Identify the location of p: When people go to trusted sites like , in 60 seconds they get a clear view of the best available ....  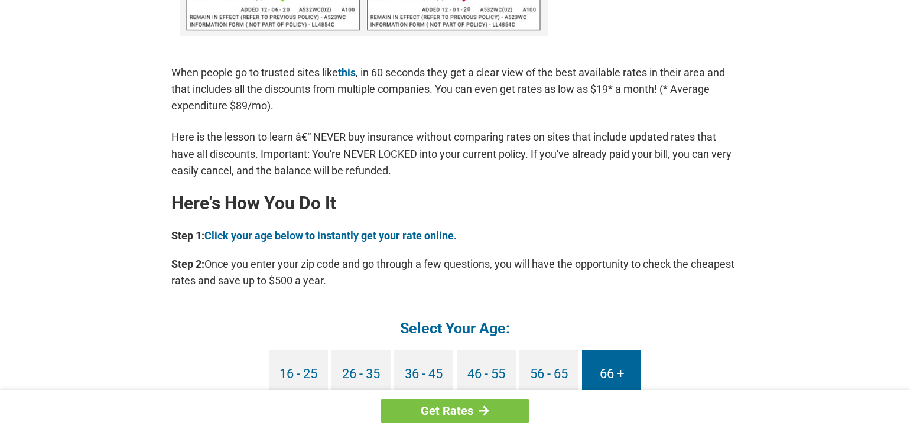
(455, 89).